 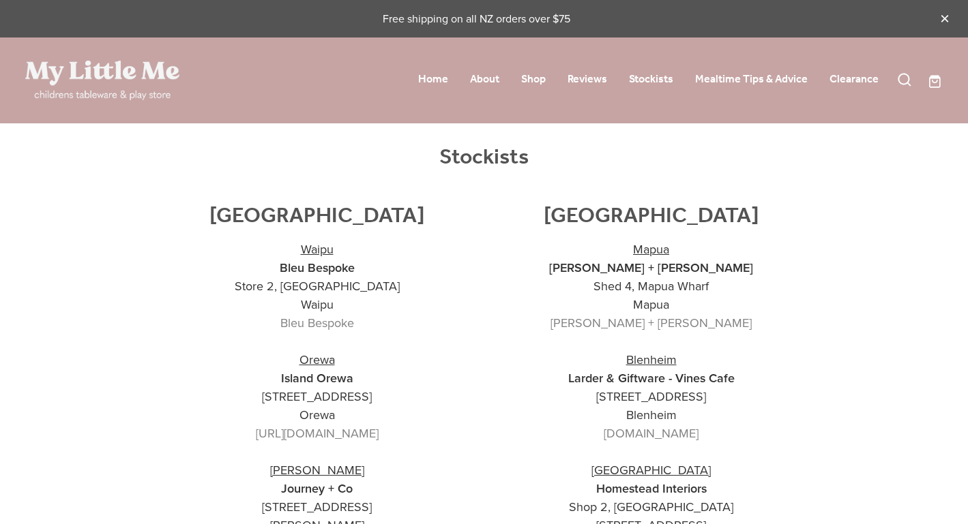 I want to click on a: Reviews, so click(x=587, y=79).